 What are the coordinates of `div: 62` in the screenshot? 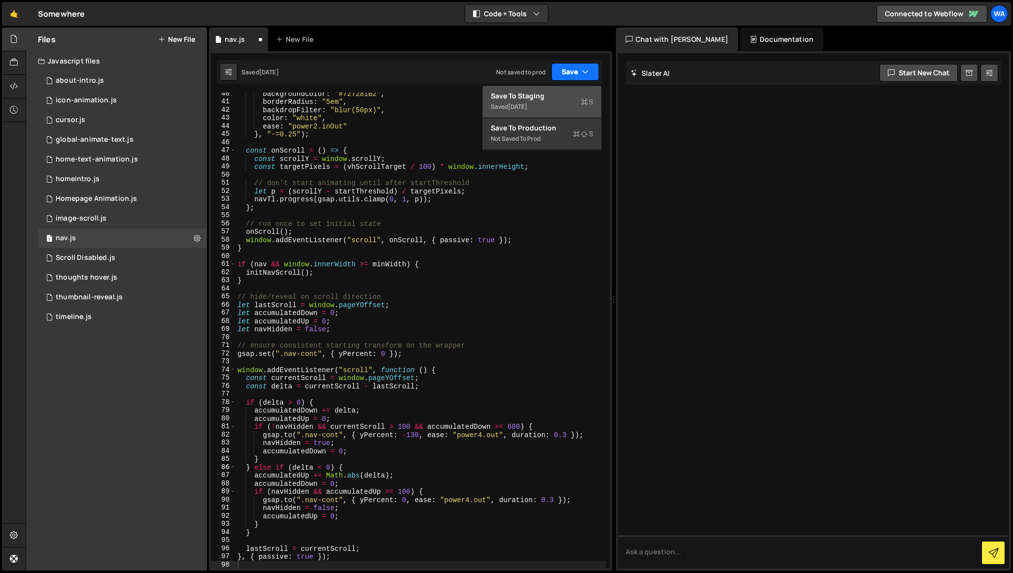 It's located at (223, 272).